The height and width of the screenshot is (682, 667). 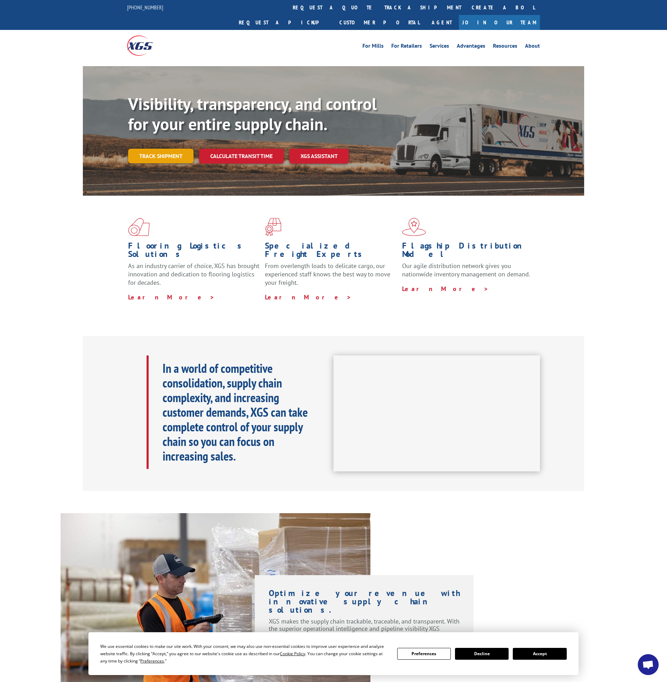 What do you see at coordinates (648, 665) in the screenshot?
I see `div: Open chat` at bounding box center [648, 665].